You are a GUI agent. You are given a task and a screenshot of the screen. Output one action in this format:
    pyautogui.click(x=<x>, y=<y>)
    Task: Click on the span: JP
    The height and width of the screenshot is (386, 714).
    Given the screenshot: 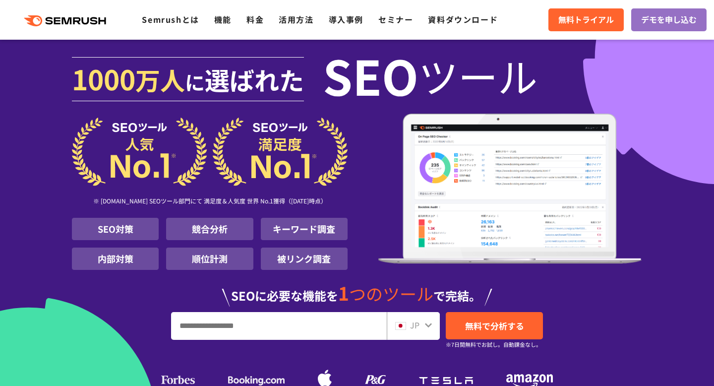 What is the action you would take?
    pyautogui.click(x=414, y=325)
    